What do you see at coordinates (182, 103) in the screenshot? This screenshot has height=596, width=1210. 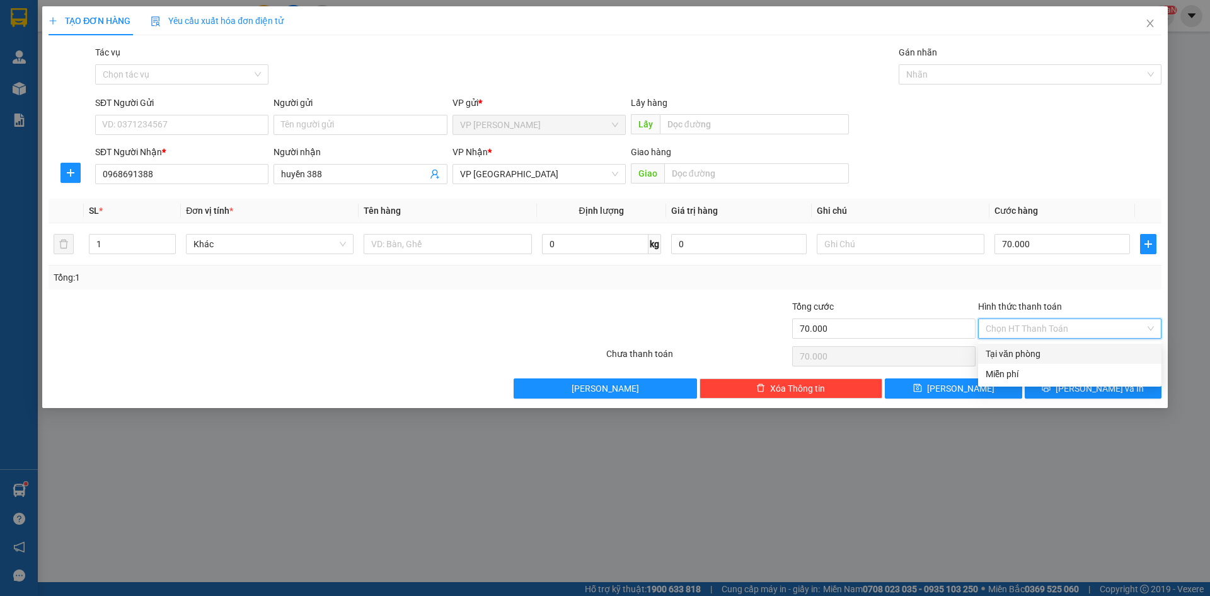 I see `div: SĐT Người Gửi` at bounding box center [182, 103].